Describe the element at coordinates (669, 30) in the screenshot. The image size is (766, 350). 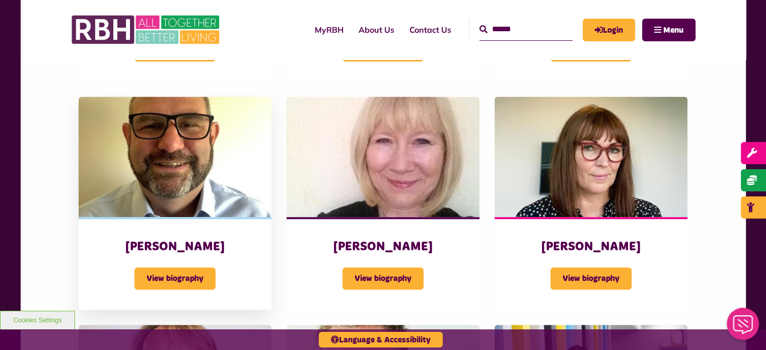
I see `button: Navigation` at that location.